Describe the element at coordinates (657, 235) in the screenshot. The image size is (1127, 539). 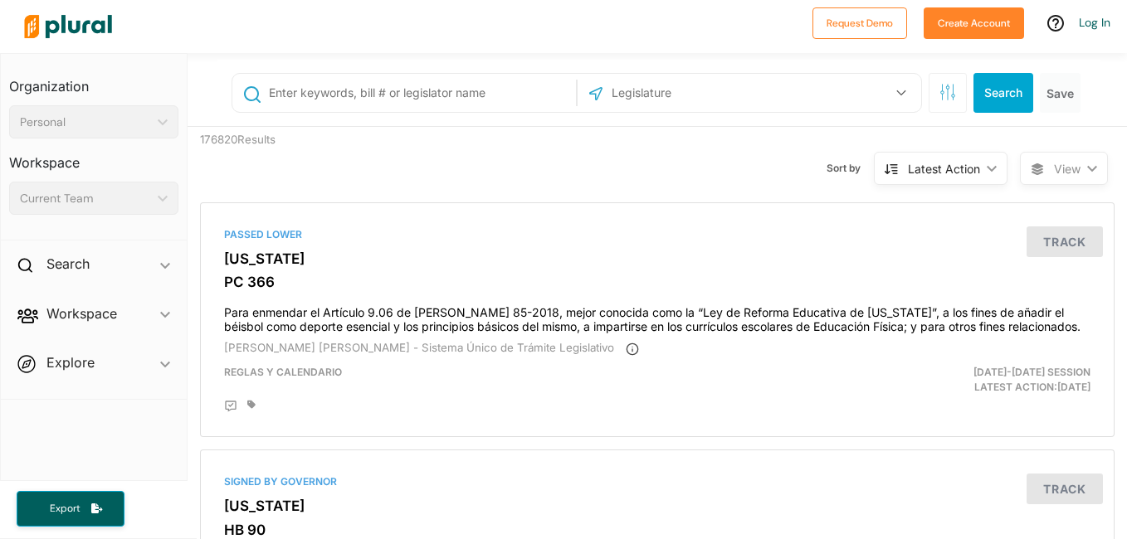
I see `div: Passed Lower` at that location.